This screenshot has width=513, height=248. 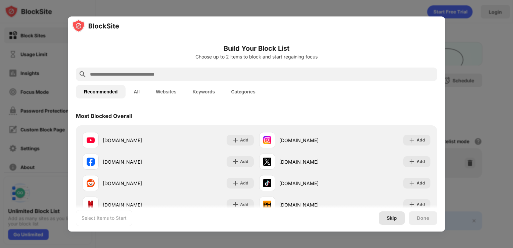 What do you see at coordinates (166, 92) in the screenshot?
I see `button: Websites` at bounding box center [166, 92].